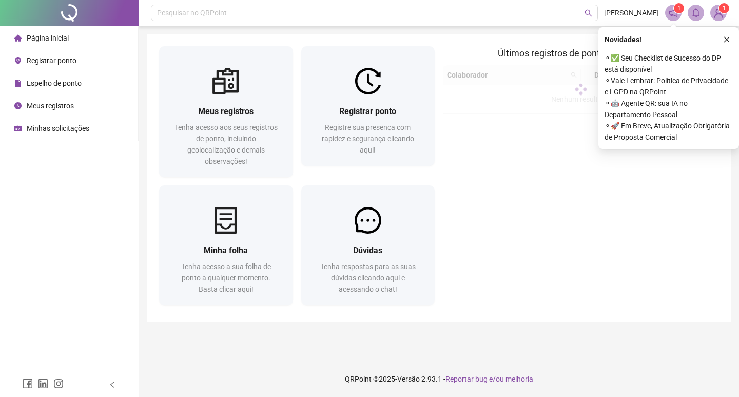 This screenshot has width=739, height=397. What do you see at coordinates (54, 83) in the screenshot?
I see `span: Espelho de ponto` at bounding box center [54, 83].